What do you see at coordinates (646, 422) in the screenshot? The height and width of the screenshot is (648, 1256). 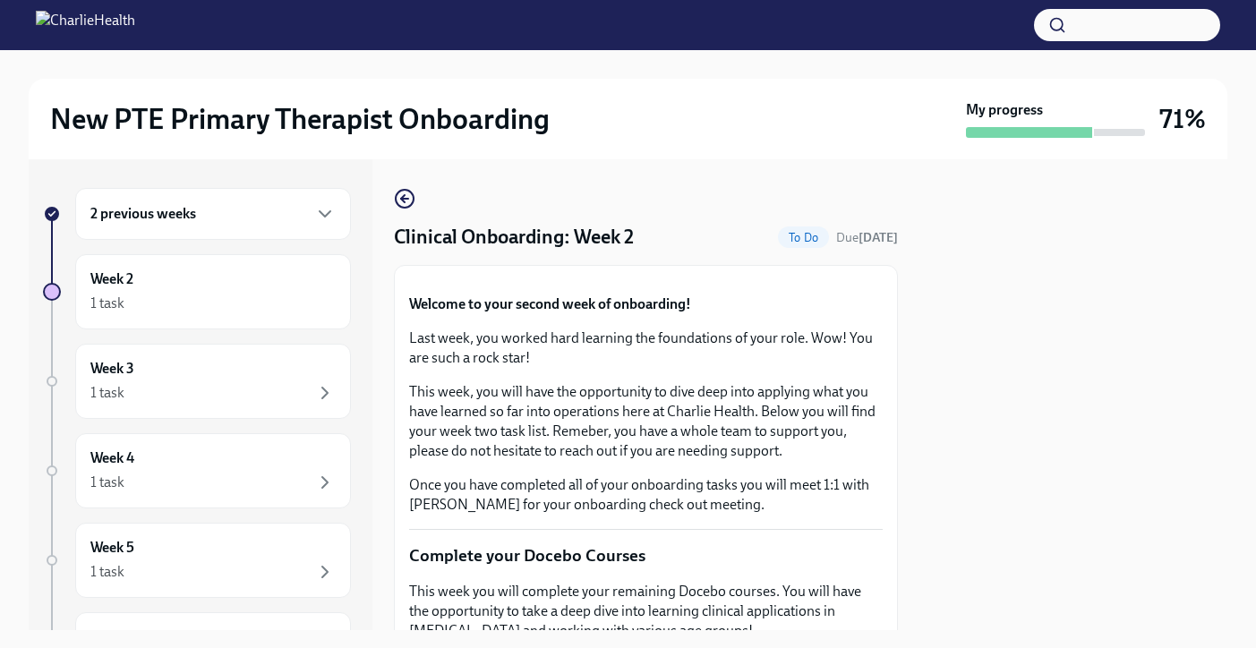 I see `p: This week, you will have the opportunity to dive deep into applying what you have learned so far ...` at bounding box center [646, 422].